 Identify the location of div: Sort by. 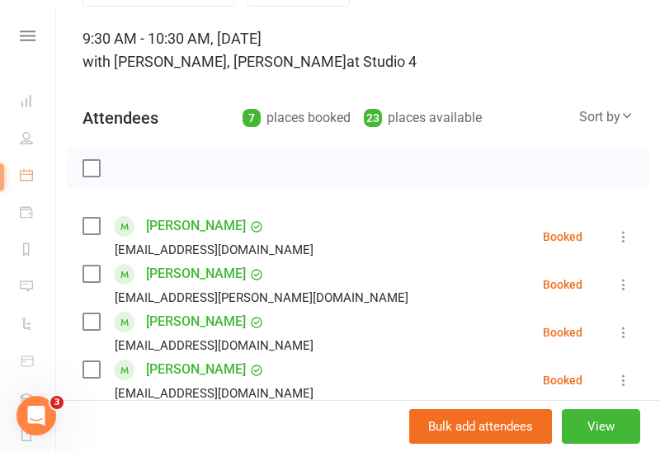
(606, 117).